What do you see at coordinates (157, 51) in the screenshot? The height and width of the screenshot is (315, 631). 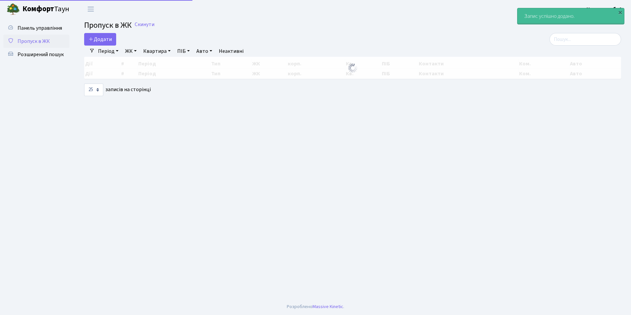 I see `a: Квартира` at bounding box center [157, 51].